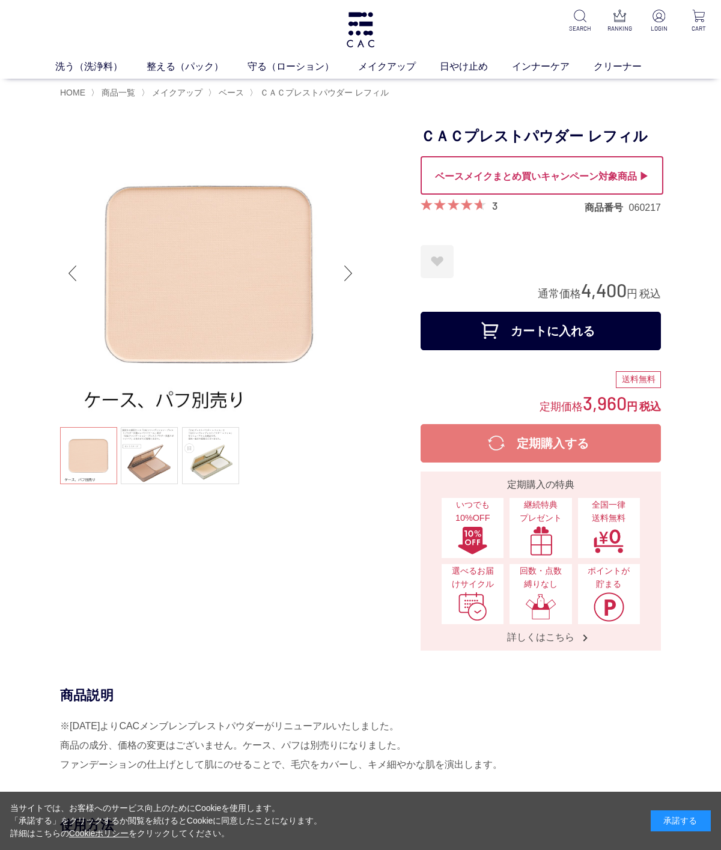 Image resolution: width=721 pixels, height=850 pixels. I want to click on img: 回数・点数縛りなし, so click(541, 607).